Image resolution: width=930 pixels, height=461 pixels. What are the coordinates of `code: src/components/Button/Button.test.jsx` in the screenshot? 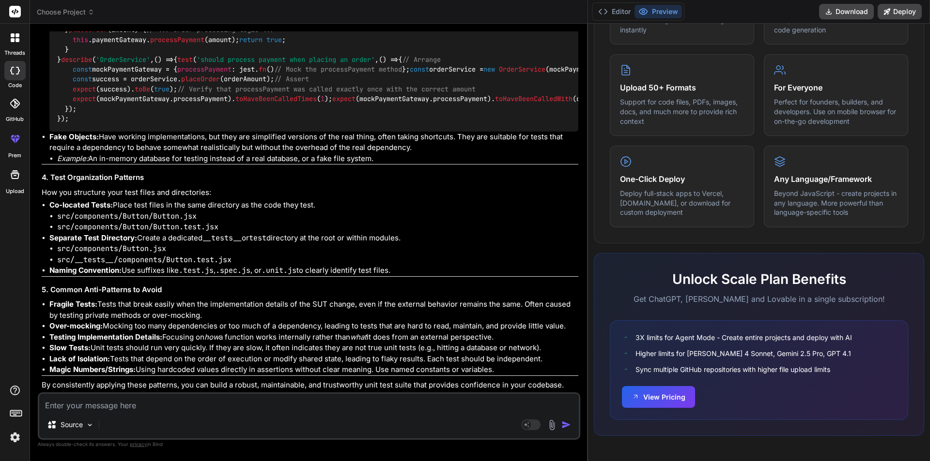 It's located at (137, 227).